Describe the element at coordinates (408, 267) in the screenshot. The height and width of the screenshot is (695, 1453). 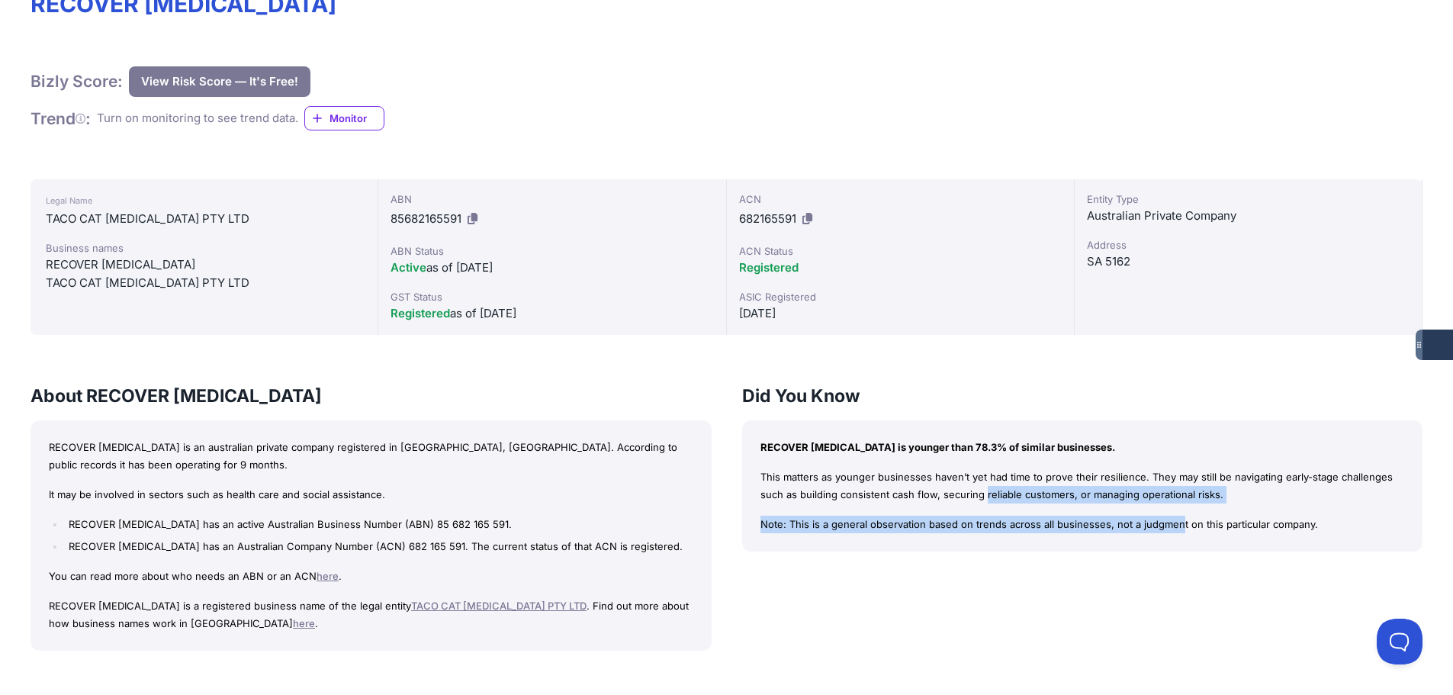
I see `span: Active` at that location.